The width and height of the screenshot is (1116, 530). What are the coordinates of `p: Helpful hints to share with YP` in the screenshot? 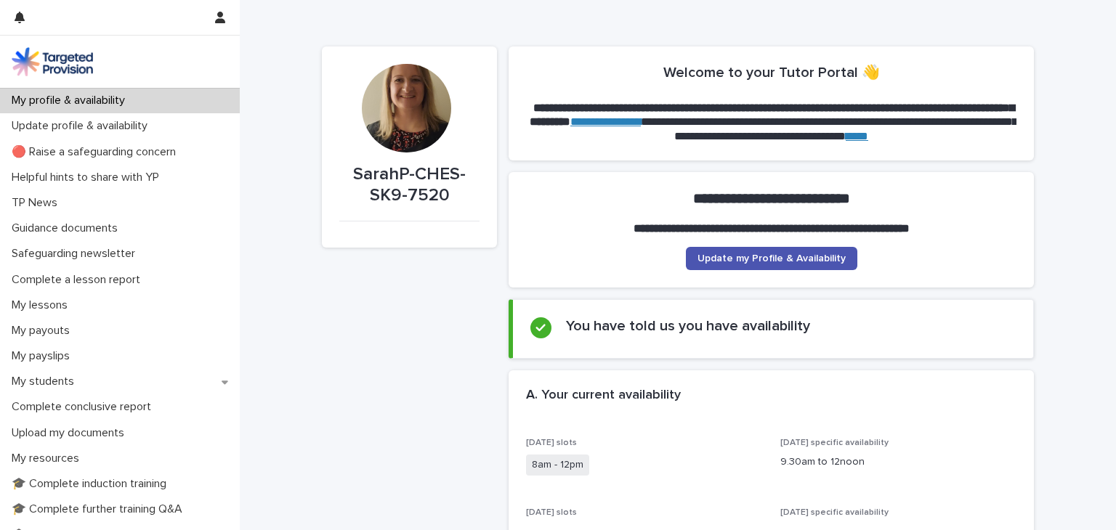 It's located at (88, 177).